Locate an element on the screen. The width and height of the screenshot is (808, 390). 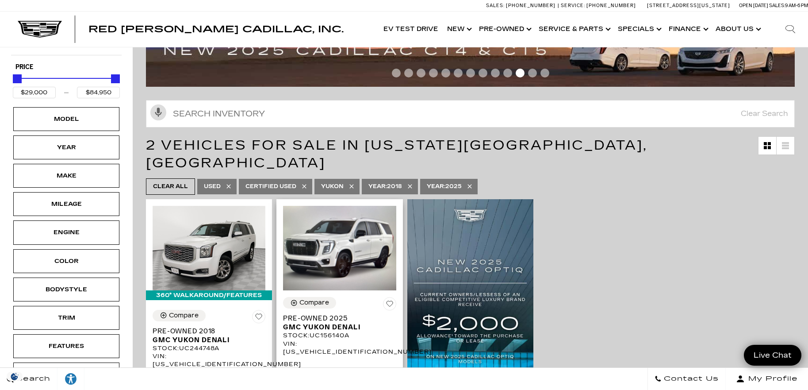
input: Minimum is located at coordinates (34, 92).